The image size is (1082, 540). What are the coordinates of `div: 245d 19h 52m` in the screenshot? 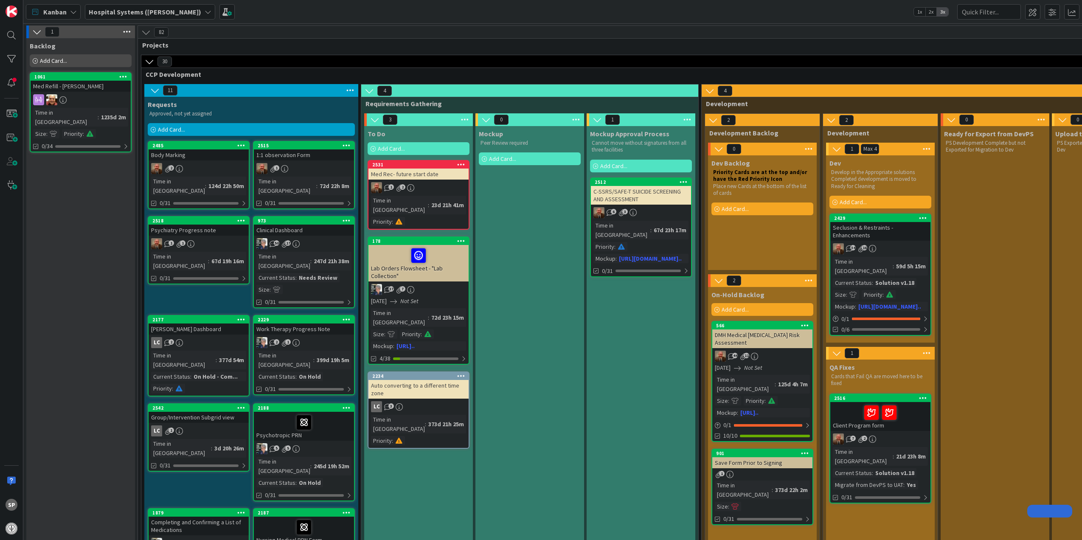 It's located at (332, 466).